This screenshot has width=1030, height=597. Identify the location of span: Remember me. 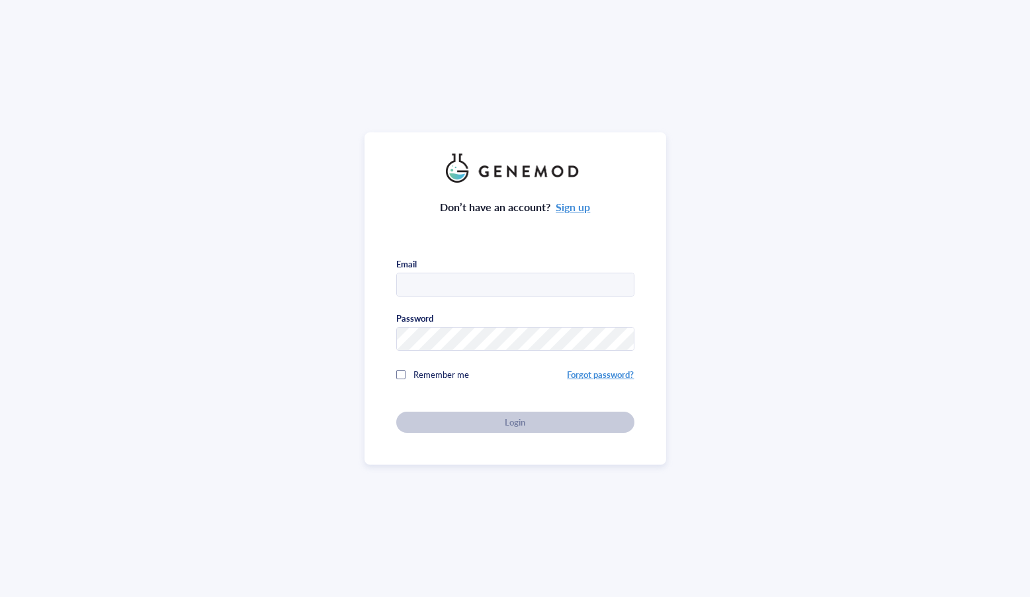
(441, 374).